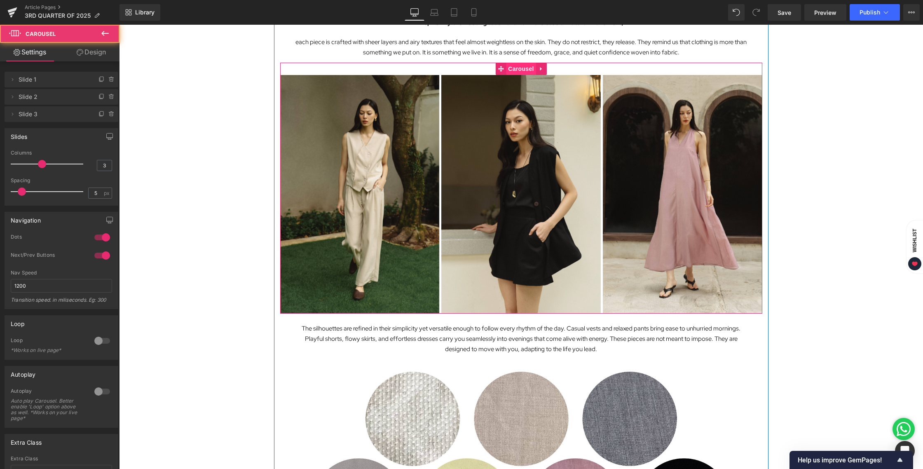 This screenshot has height=469, width=923. What do you see at coordinates (48, 238) in the screenshot?
I see `div: Dots` at bounding box center [48, 238].